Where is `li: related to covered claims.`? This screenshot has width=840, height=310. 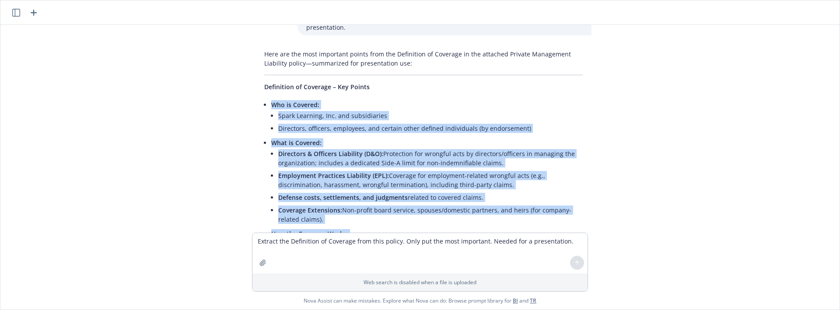 li: related to covered claims. is located at coordinates (430, 197).